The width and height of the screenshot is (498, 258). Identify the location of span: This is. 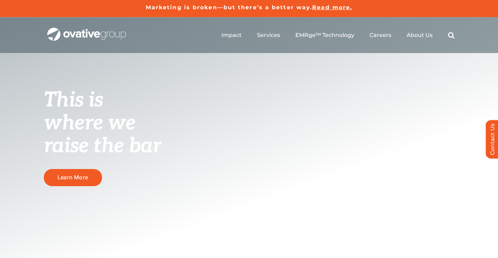
(74, 100).